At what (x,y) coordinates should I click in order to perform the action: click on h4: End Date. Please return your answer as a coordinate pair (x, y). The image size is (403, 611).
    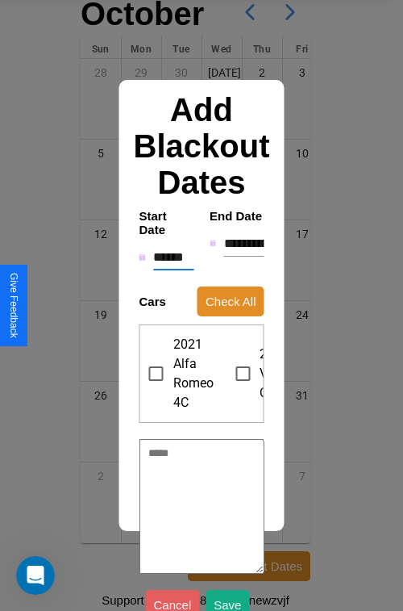
    Looking at the image, I should click on (237, 215).